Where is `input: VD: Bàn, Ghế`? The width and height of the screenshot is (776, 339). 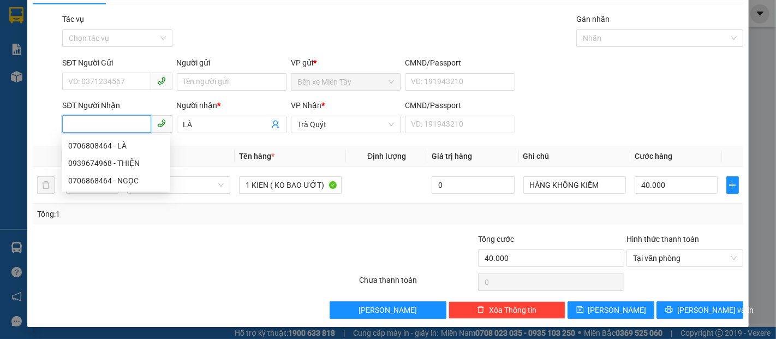
input: VD: Bàn, Ghế is located at coordinates (290, 185).